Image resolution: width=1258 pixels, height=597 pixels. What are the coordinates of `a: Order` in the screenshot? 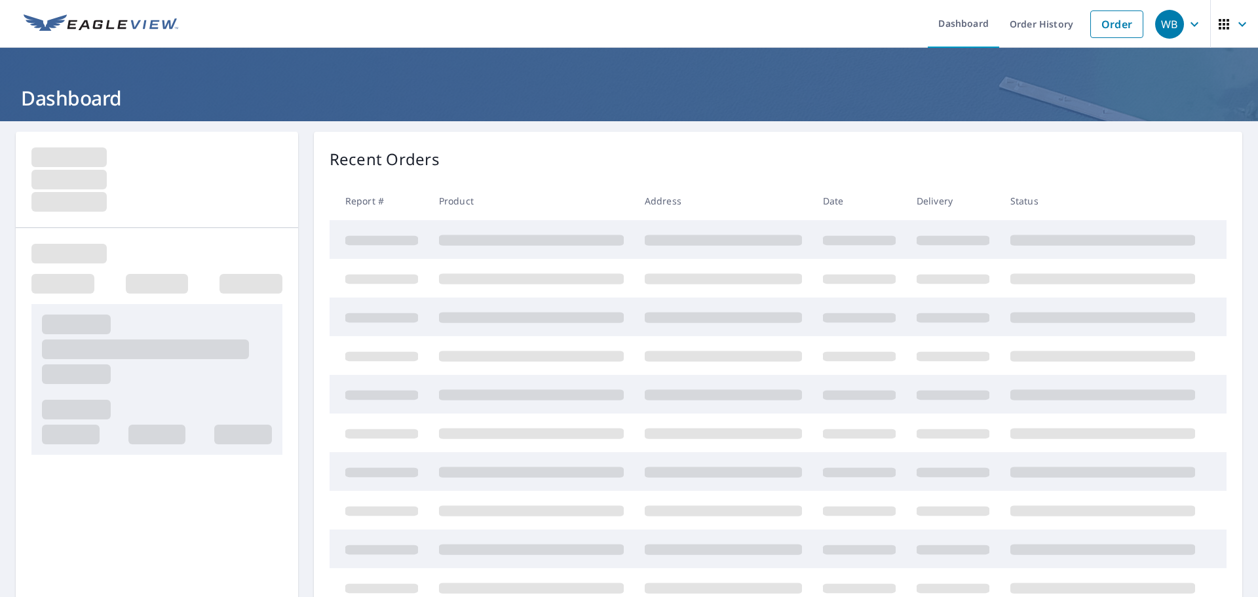 It's located at (1116, 24).